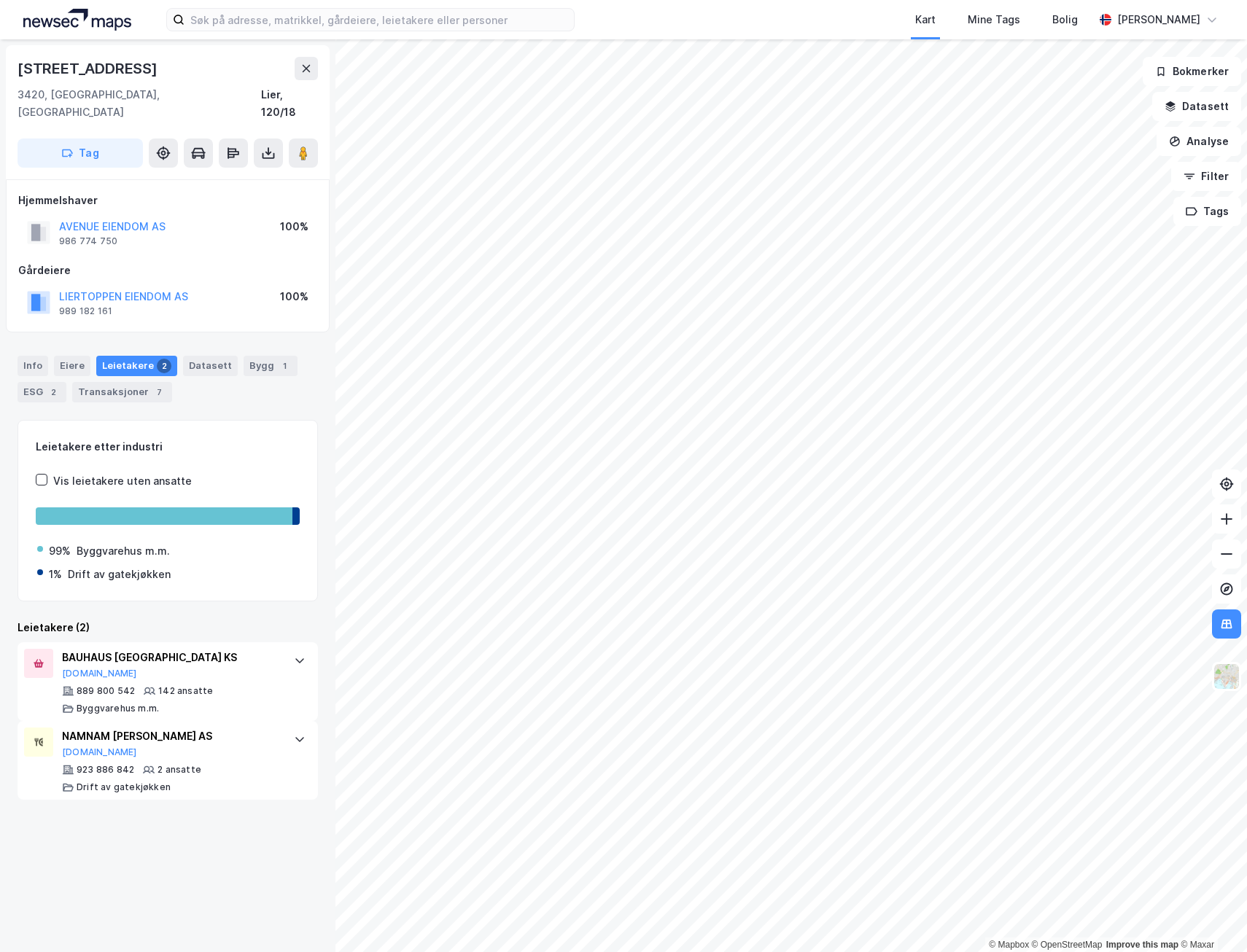 This screenshot has width=1247, height=952. What do you see at coordinates (1196, 107) in the screenshot?
I see `button: Datasett` at bounding box center [1196, 107].